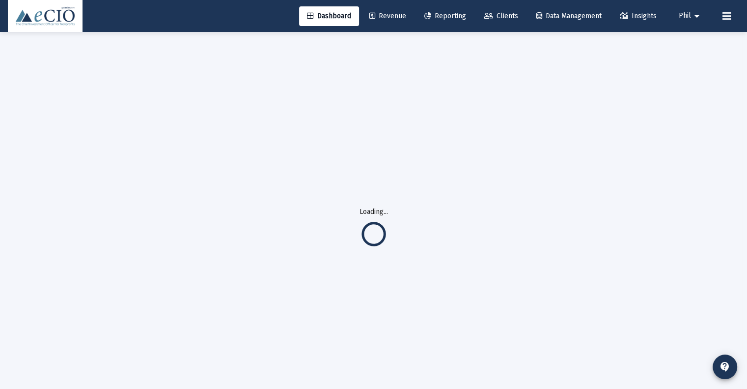 Image resolution: width=747 pixels, height=389 pixels. Describe the element at coordinates (329, 16) in the screenshot. I see `a: Dashboard` at that location.